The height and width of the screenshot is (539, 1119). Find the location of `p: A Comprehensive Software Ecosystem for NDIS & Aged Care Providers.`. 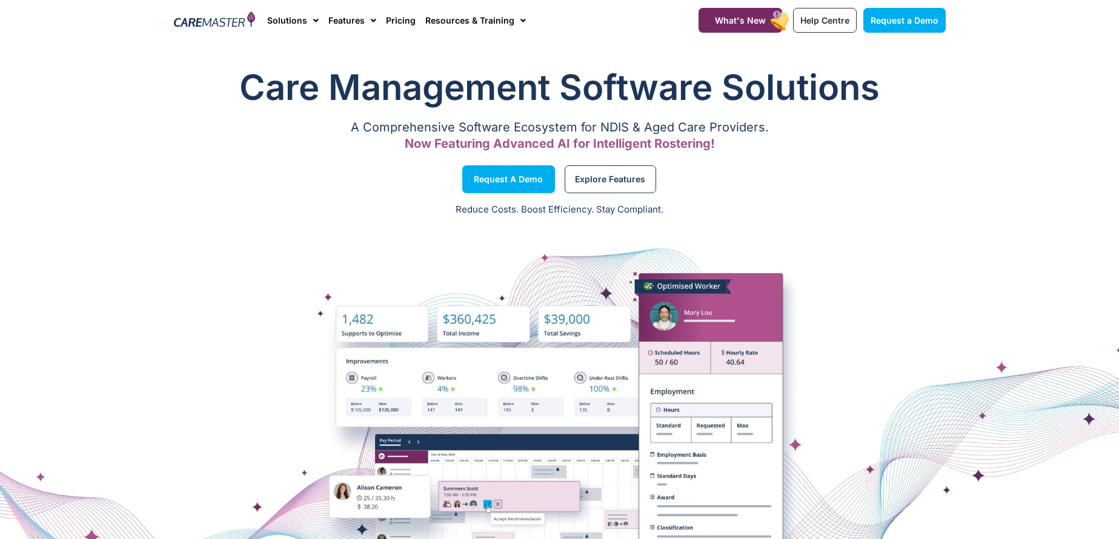

p: A Comprehensive Software Ecosystem for NDIS & Aged Care Providers. is located at coordinates (560, 127).